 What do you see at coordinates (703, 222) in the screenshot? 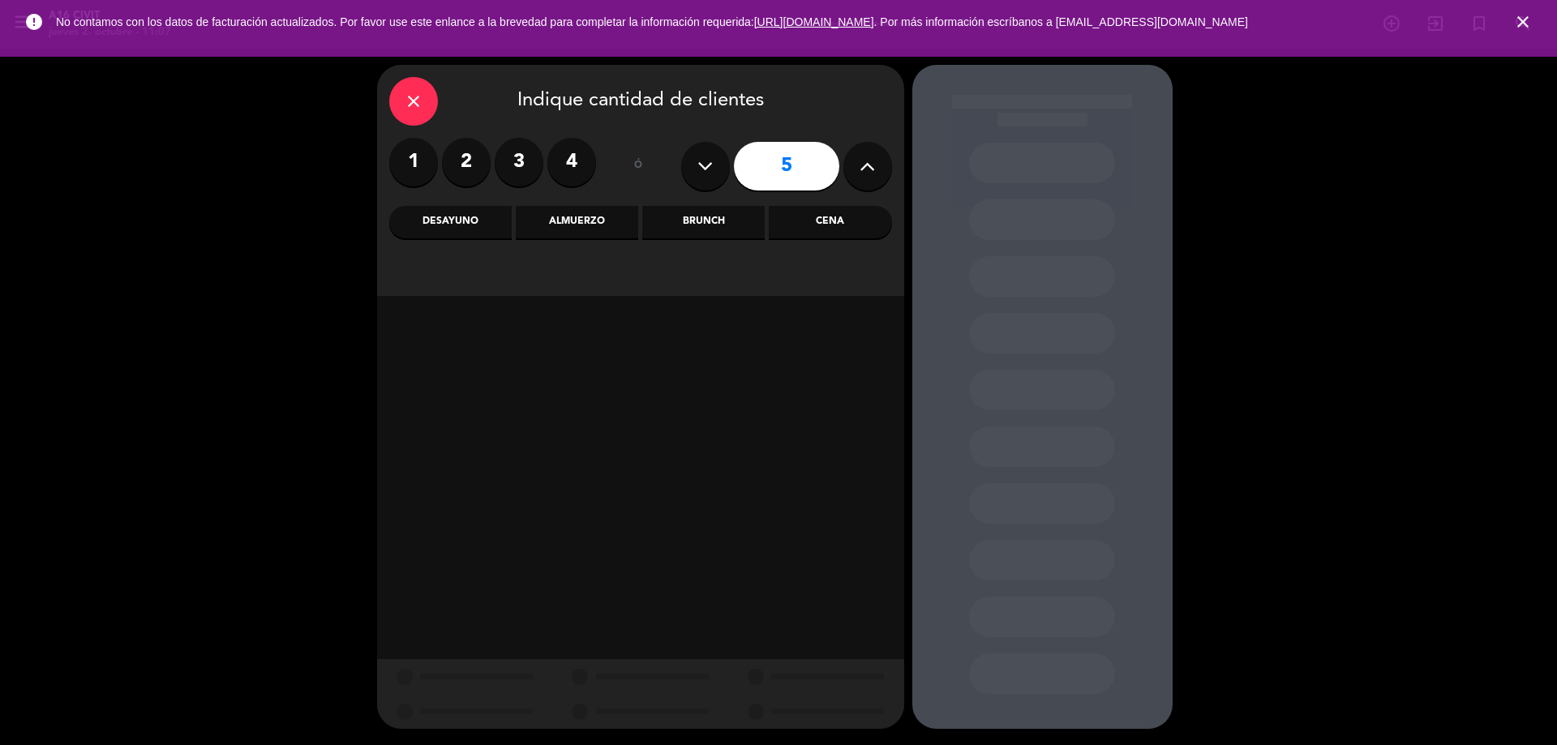
I see `div: Brunch` at bounding box center [703, 222].